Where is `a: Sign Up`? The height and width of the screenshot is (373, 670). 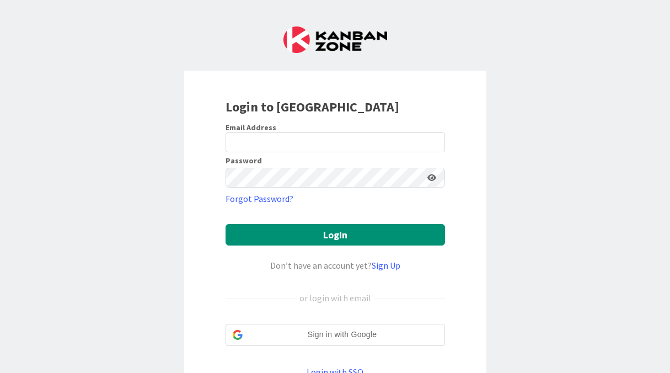 a: Sign Up is located at coordinates (386, 265).